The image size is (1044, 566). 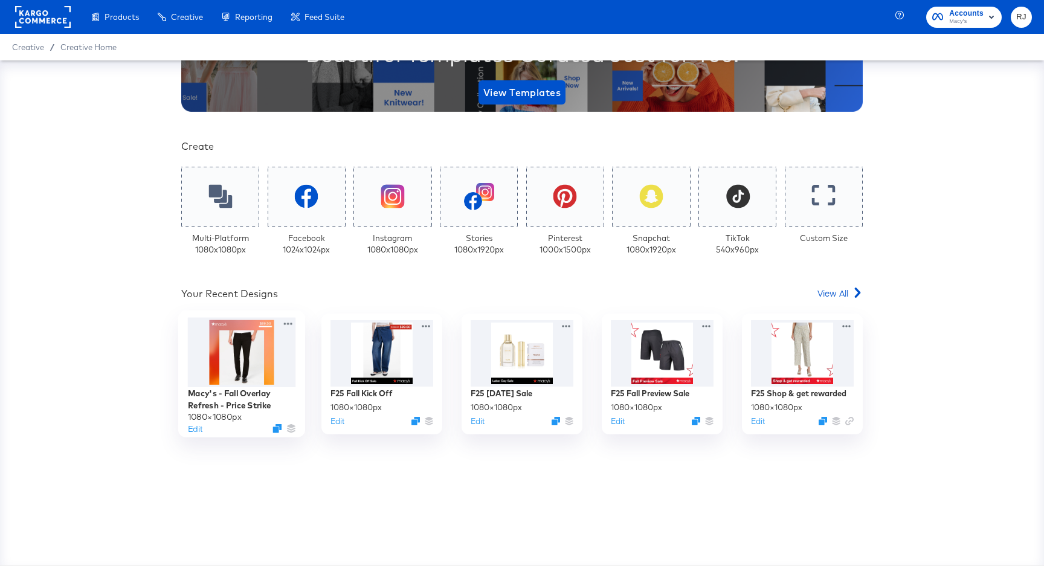 What do you see at coordinates (382, 374) in the screenshot?
I see `div: F25 Fall Kick Off1080×1080pxEditDuplicate` at bounding box center [382, 374].